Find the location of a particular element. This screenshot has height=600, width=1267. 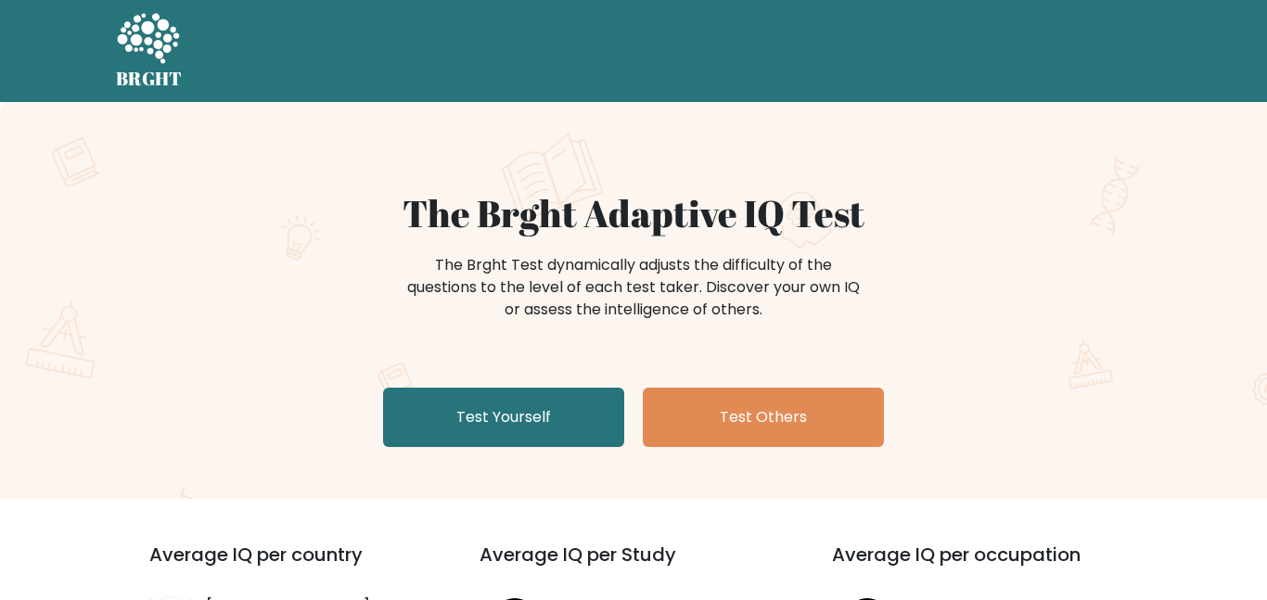

a: Test Yourself is located at coordinates (504, 417).